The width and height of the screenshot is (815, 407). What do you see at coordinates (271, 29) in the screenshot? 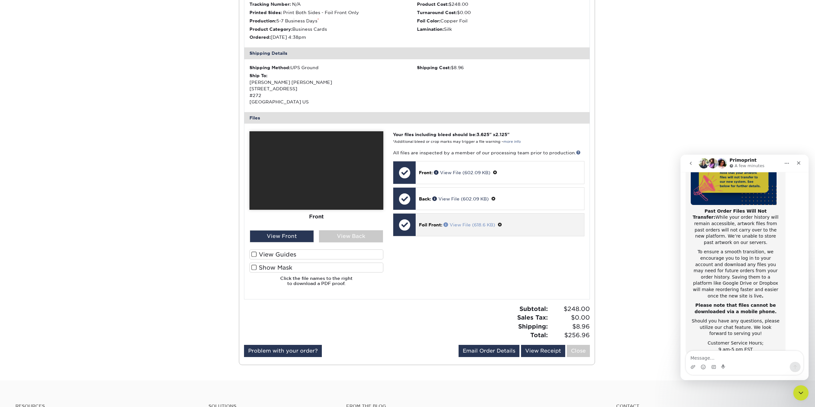
I see `strong: Product Category:` at bounding box center [271, 29].